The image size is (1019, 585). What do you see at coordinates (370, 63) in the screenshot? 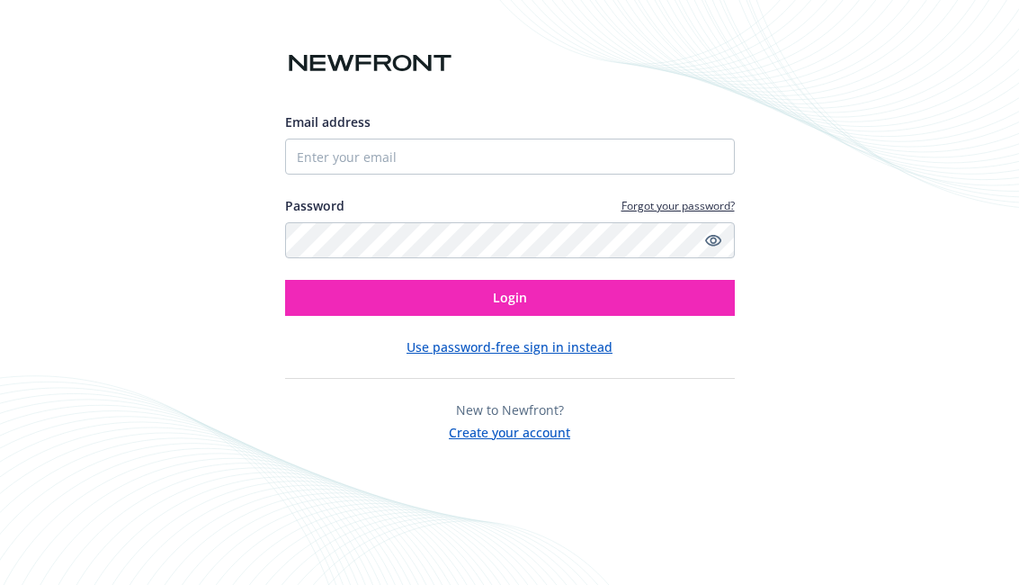
I see `img: Newfront logo` at bounding box center [370, 63].